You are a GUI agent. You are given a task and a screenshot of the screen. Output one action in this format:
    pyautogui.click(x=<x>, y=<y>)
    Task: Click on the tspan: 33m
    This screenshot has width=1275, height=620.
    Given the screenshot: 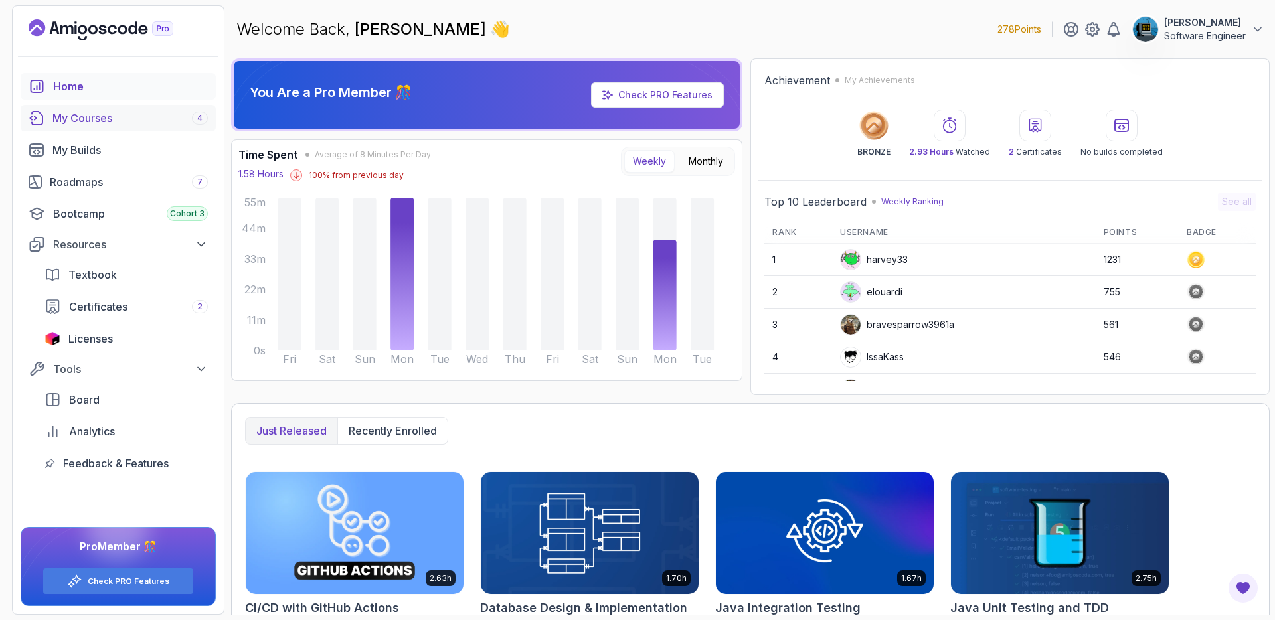 What is the action you would take?
    pyautogui.click(x=255, y=259)
    